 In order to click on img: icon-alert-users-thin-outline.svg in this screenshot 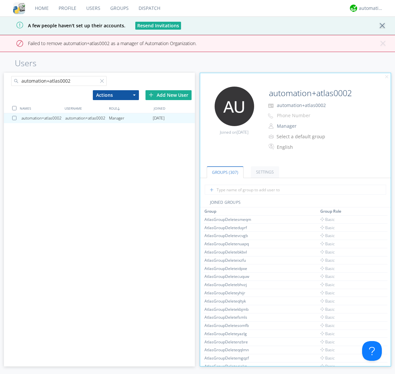, I will do `click(271, 136)`.